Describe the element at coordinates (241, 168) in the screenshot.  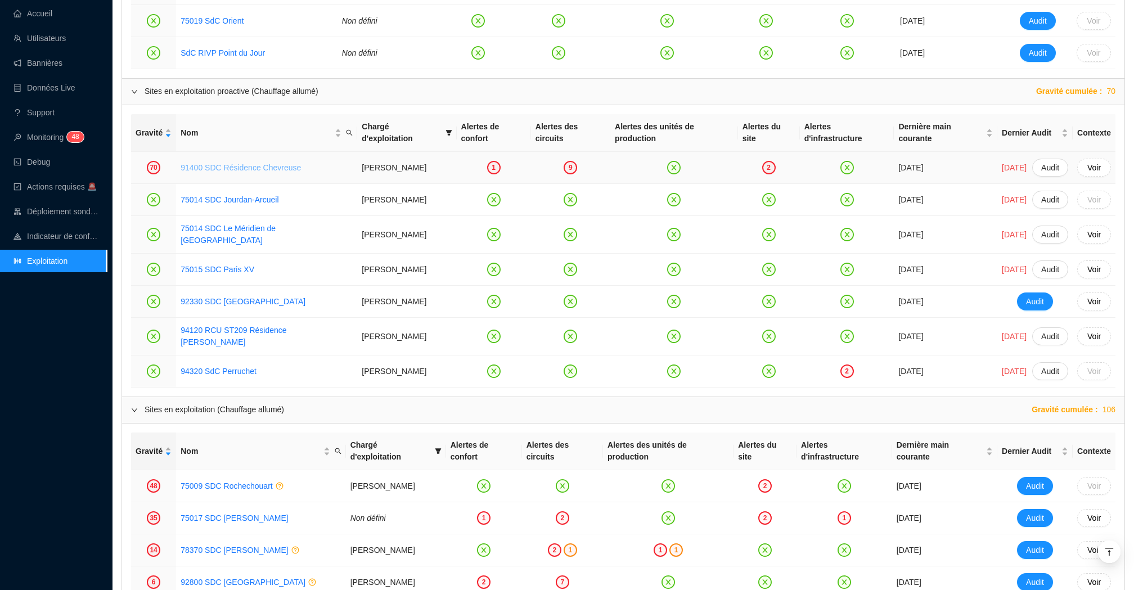
I see `a: 91400 SDC Résidence Chevreuse` at that location.